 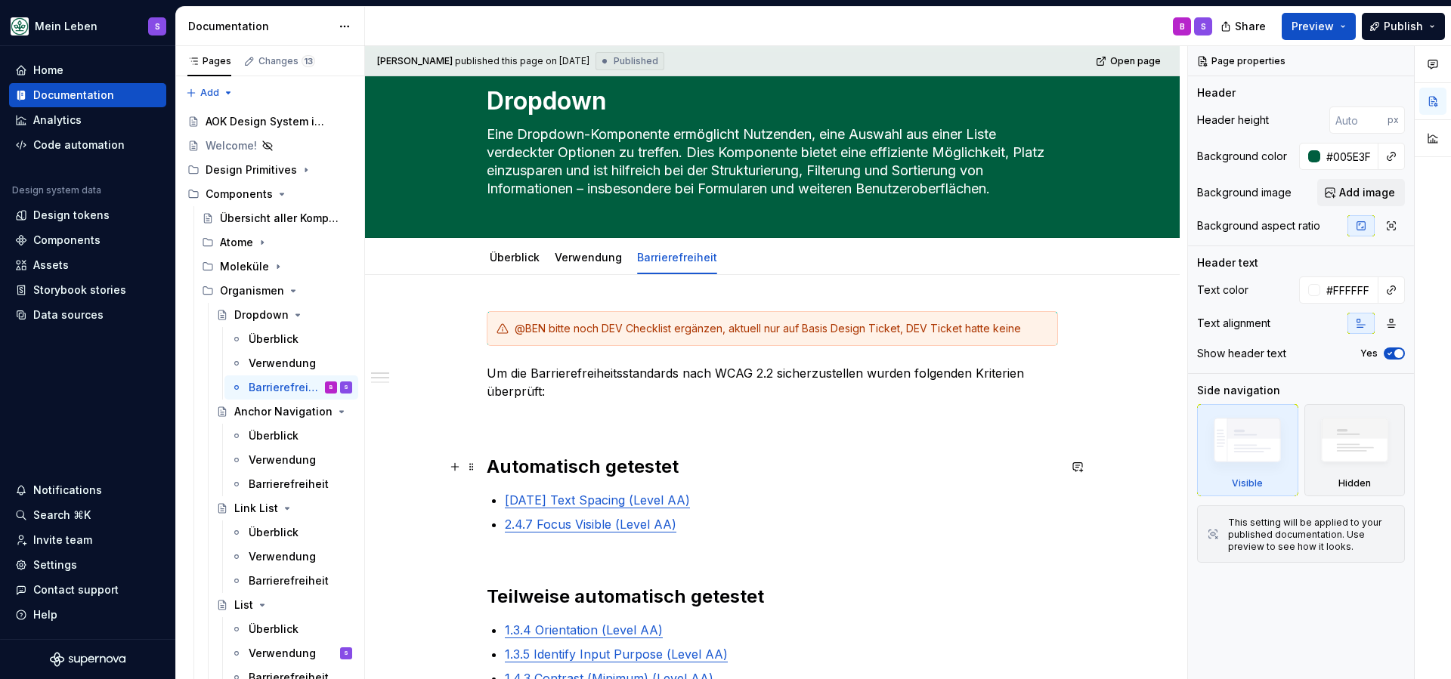 I want to click on a: Data sources, so click(x=88, y=315).